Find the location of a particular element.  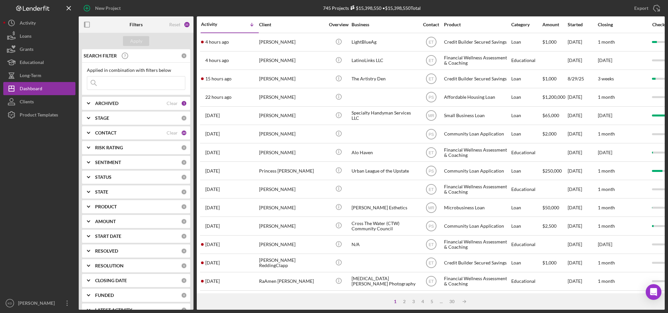

div: Clear is located at coordinates (172, 133).